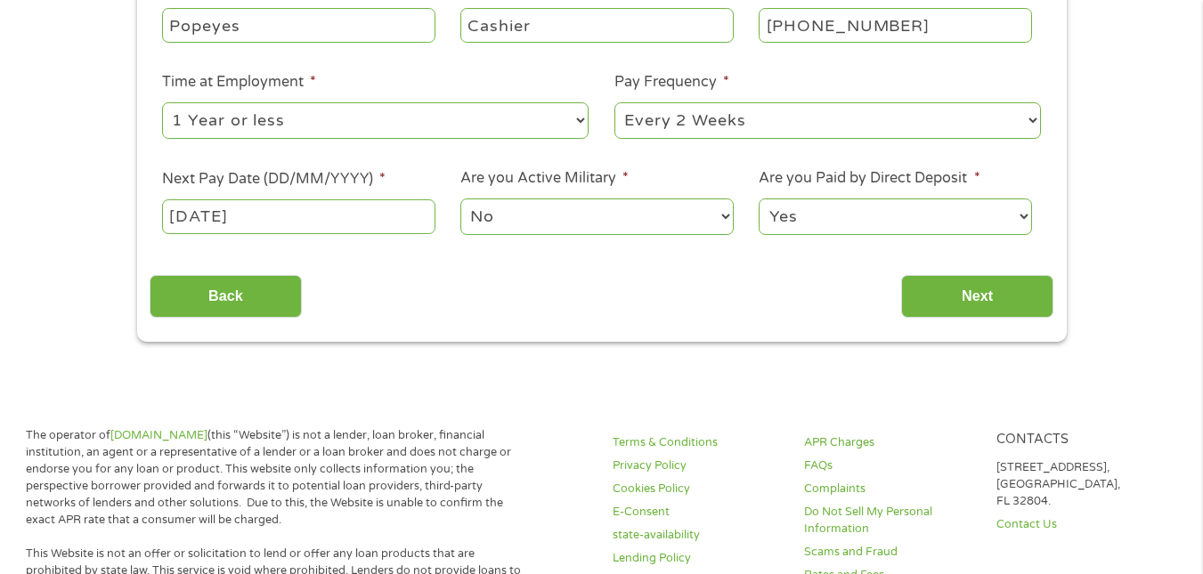 This screenshot has width=1203, height=574. Describe the element at coordinates (889, 521) in the screenshot. I see `a: Do Not Sell My Personal Information` at that location.